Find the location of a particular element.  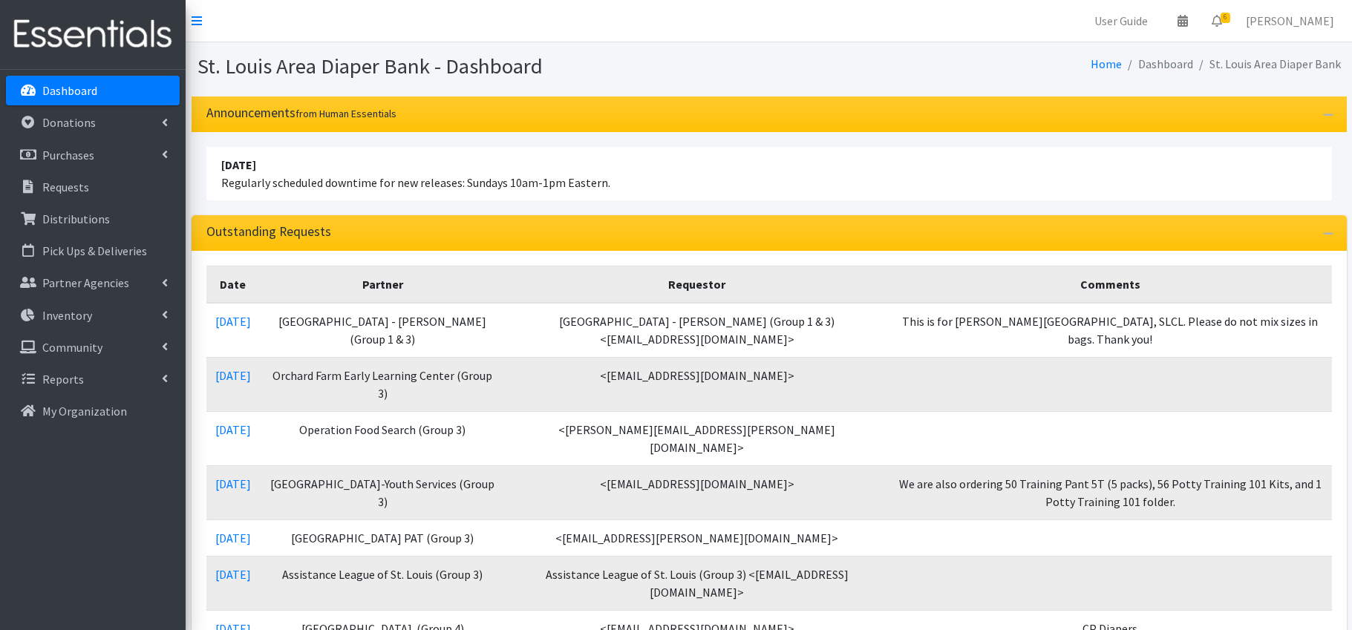

a: My Organization is located at coordinates (93, 411).